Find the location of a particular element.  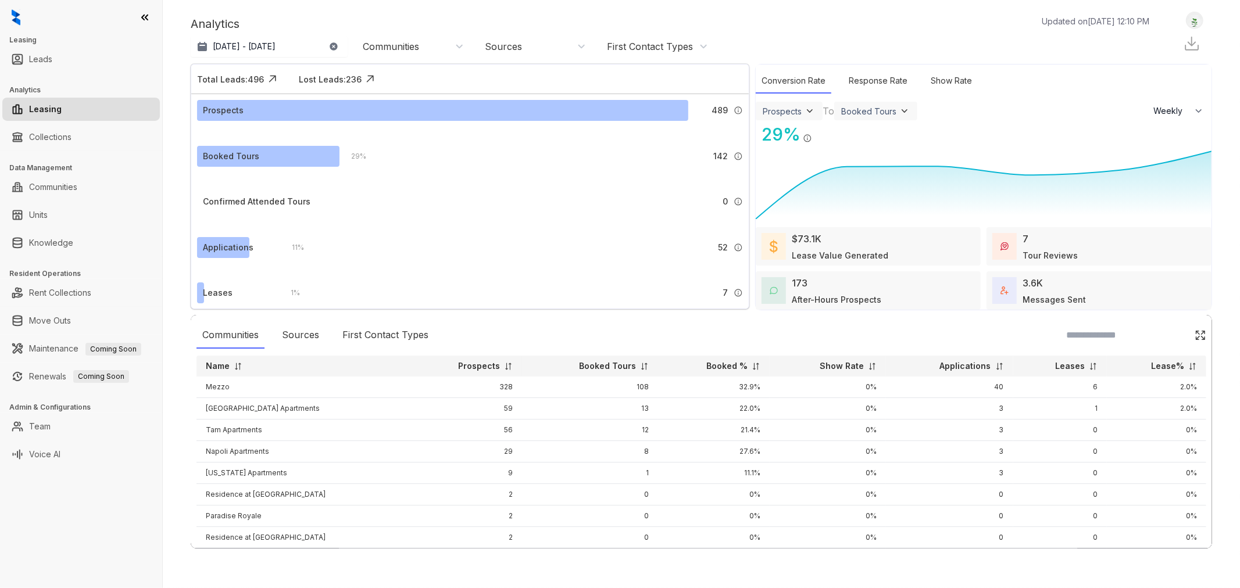

td: Paradise Royale is located at coordinates (303, 516).